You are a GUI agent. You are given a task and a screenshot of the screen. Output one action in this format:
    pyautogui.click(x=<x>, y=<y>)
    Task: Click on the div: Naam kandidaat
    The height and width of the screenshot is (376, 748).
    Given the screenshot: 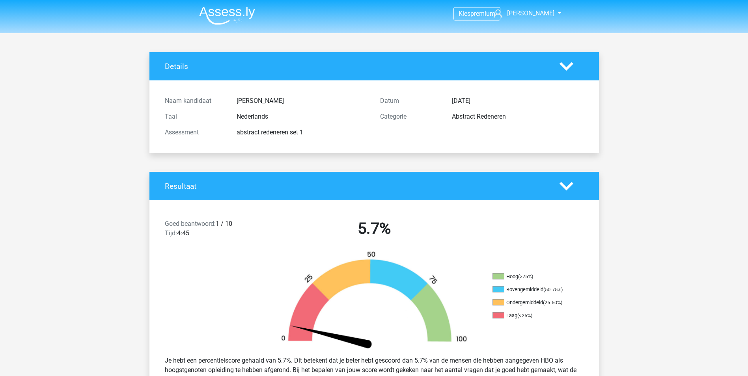 What is the action you would take?
    pyautogui.click(x=195, y=101)
    